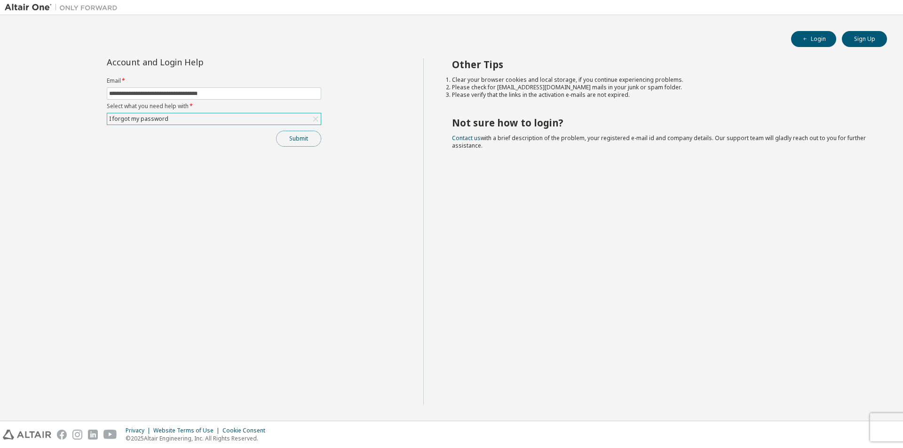  I want to click on a: Contact us, so click(466, 138).